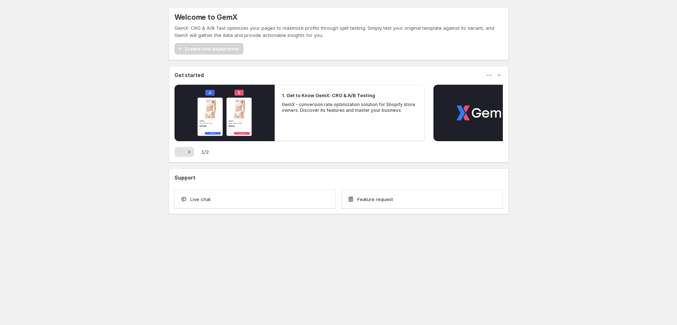 The height and width of the screenshot is (325, 677). I want to click on p: GemX - conversion rate optimization solution for Shopify store owners. Discover its features and ..., so click(350, 107).